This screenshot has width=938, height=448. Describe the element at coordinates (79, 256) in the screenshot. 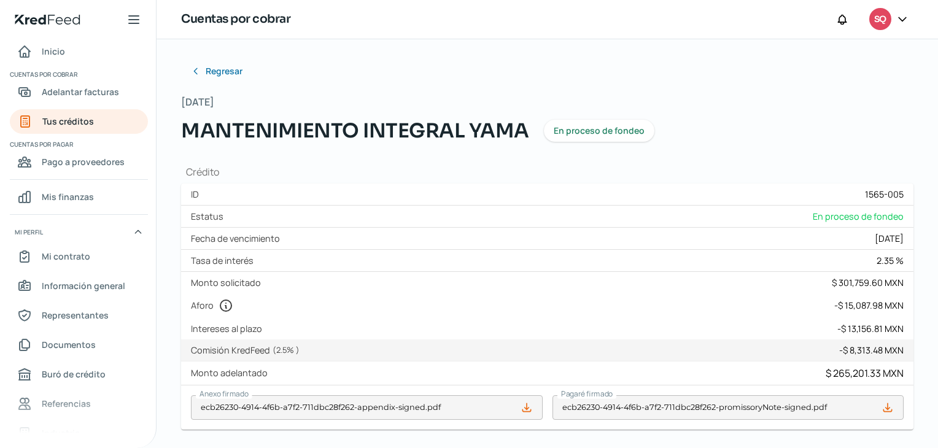

I see `a: Mi contrato` at that location.